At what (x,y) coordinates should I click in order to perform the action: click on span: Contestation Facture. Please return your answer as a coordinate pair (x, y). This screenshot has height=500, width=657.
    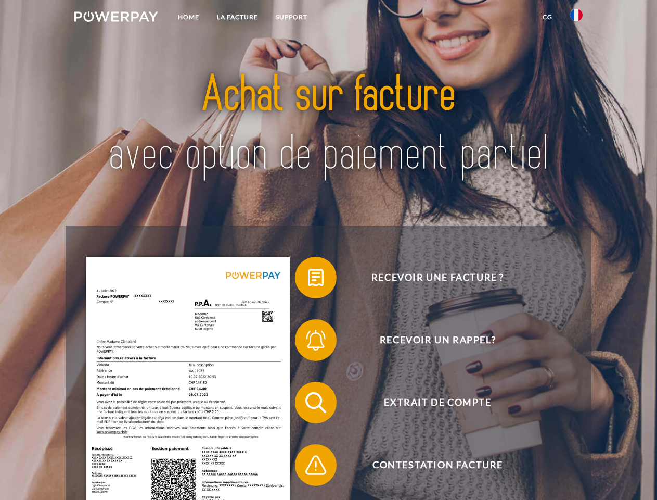
    Looking at the image, I should click on (438, 465).